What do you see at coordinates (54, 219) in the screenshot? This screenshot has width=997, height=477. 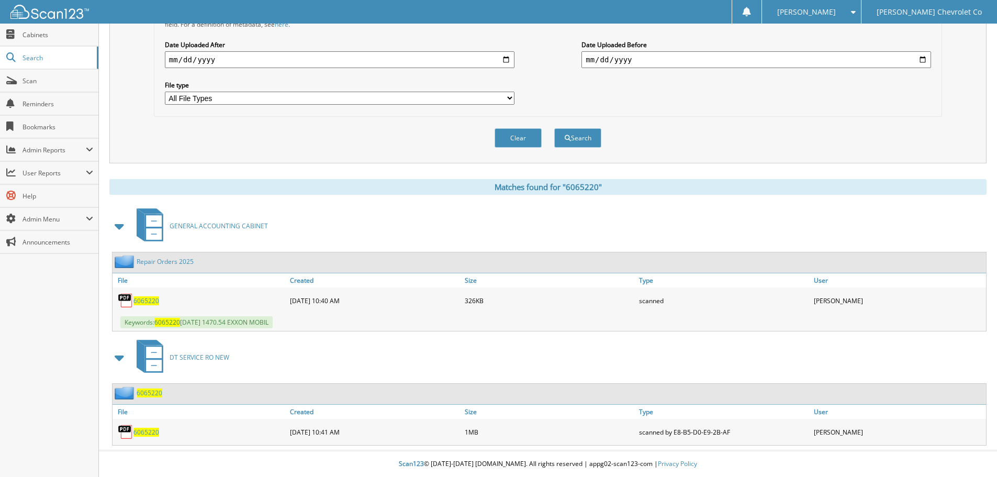 I see `span: Admin Menu` at bounding box center [54, 219].